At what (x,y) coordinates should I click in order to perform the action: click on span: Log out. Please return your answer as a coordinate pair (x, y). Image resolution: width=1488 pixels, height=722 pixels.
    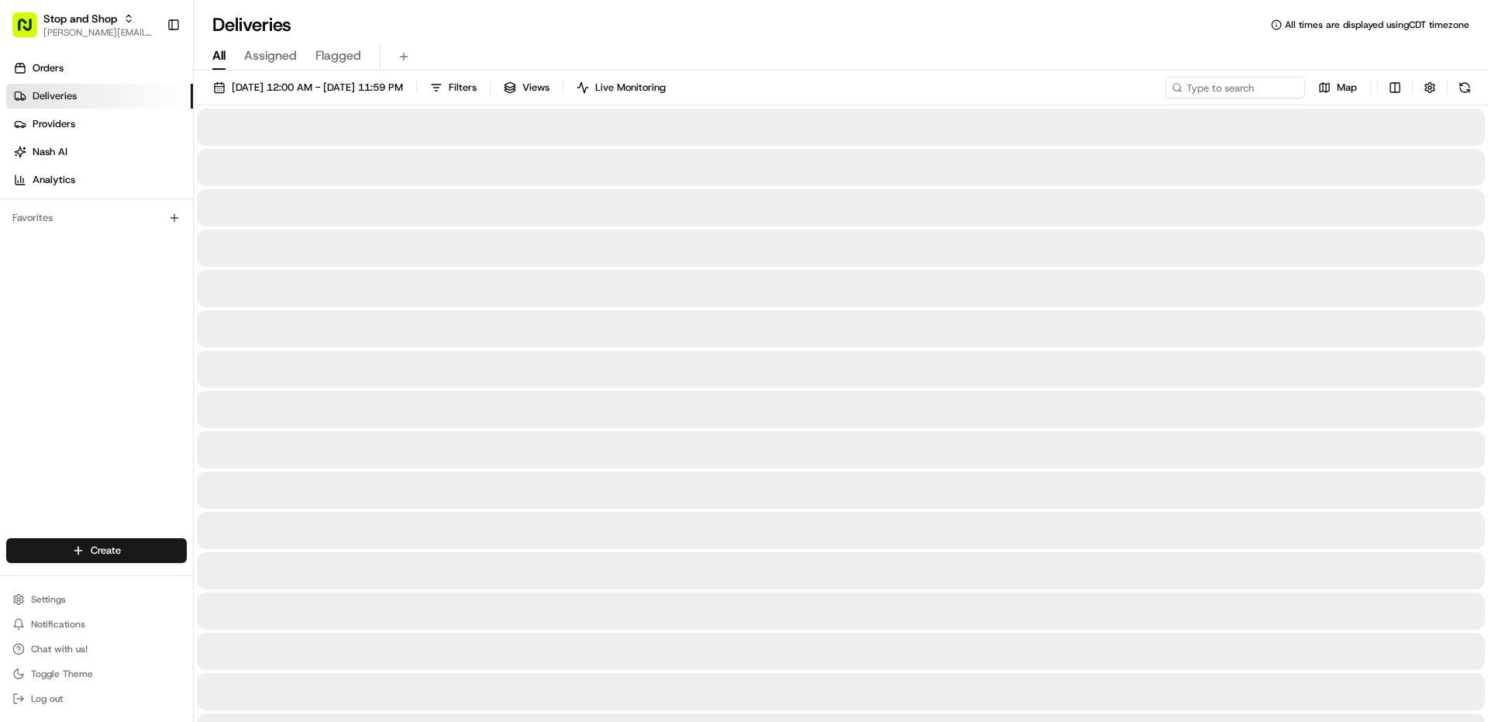
    Looking at the image, I should click on (47, 698).